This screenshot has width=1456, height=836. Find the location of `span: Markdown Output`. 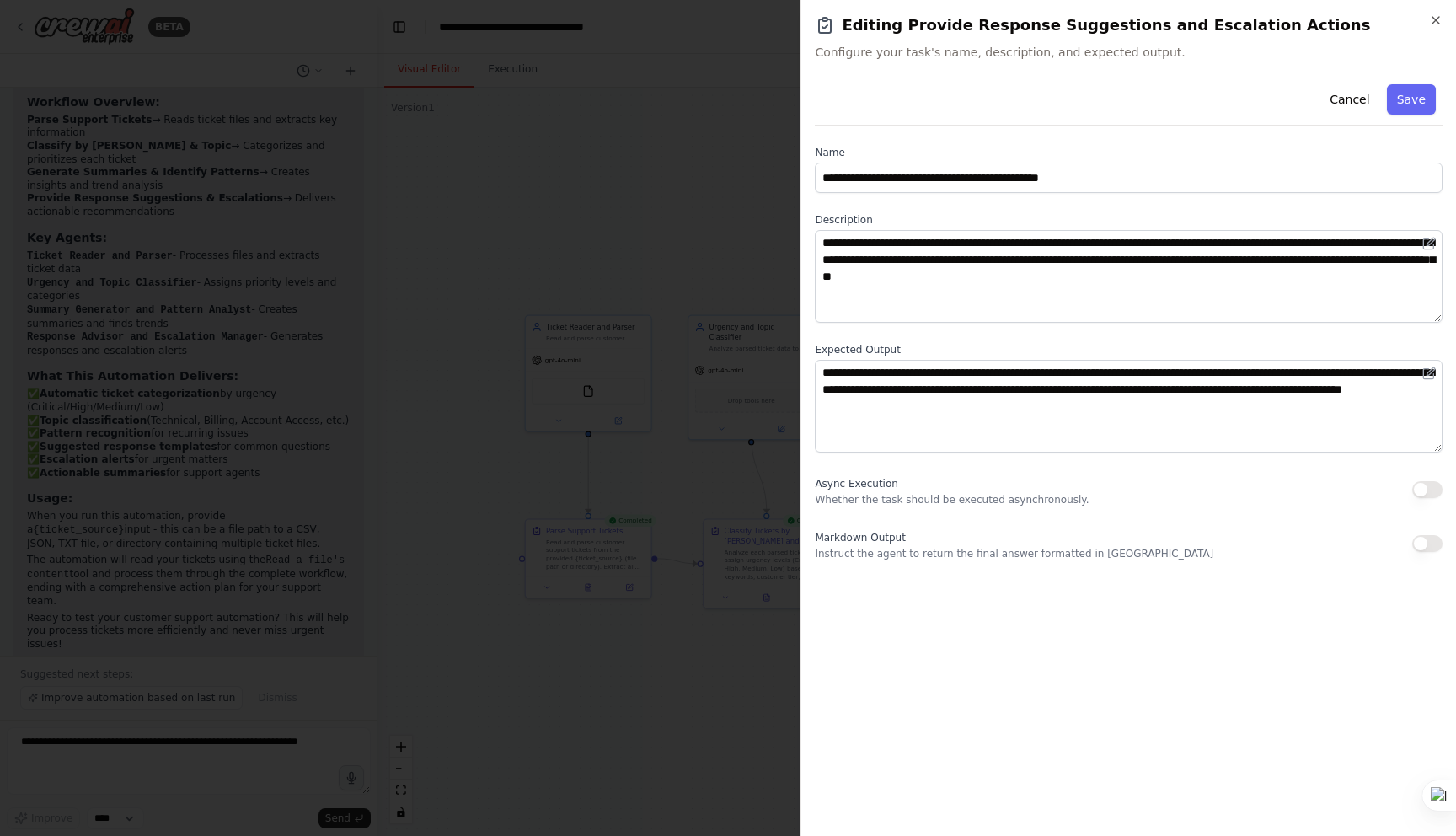

span: Markdown Output is located at coordinates (859, 538).